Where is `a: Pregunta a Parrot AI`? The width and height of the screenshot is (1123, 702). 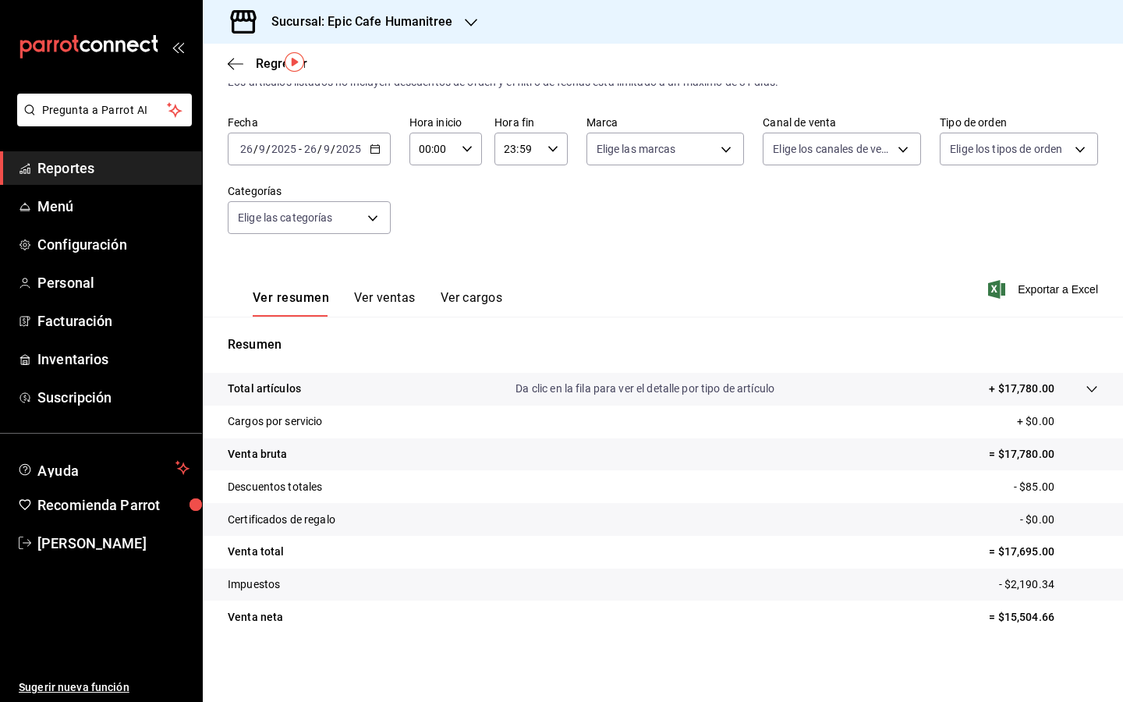 a: Pregunta a Parrot AI is located at coordinates (101, 121).